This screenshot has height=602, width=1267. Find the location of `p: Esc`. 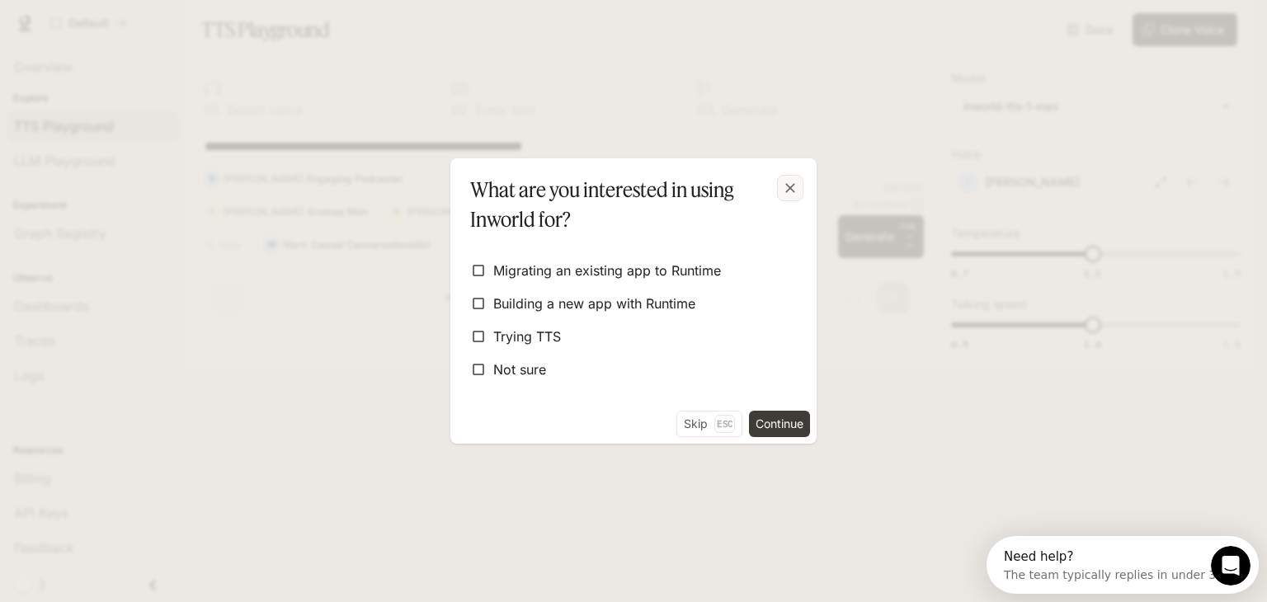

p: Esc is located at coordinates (724, 424).